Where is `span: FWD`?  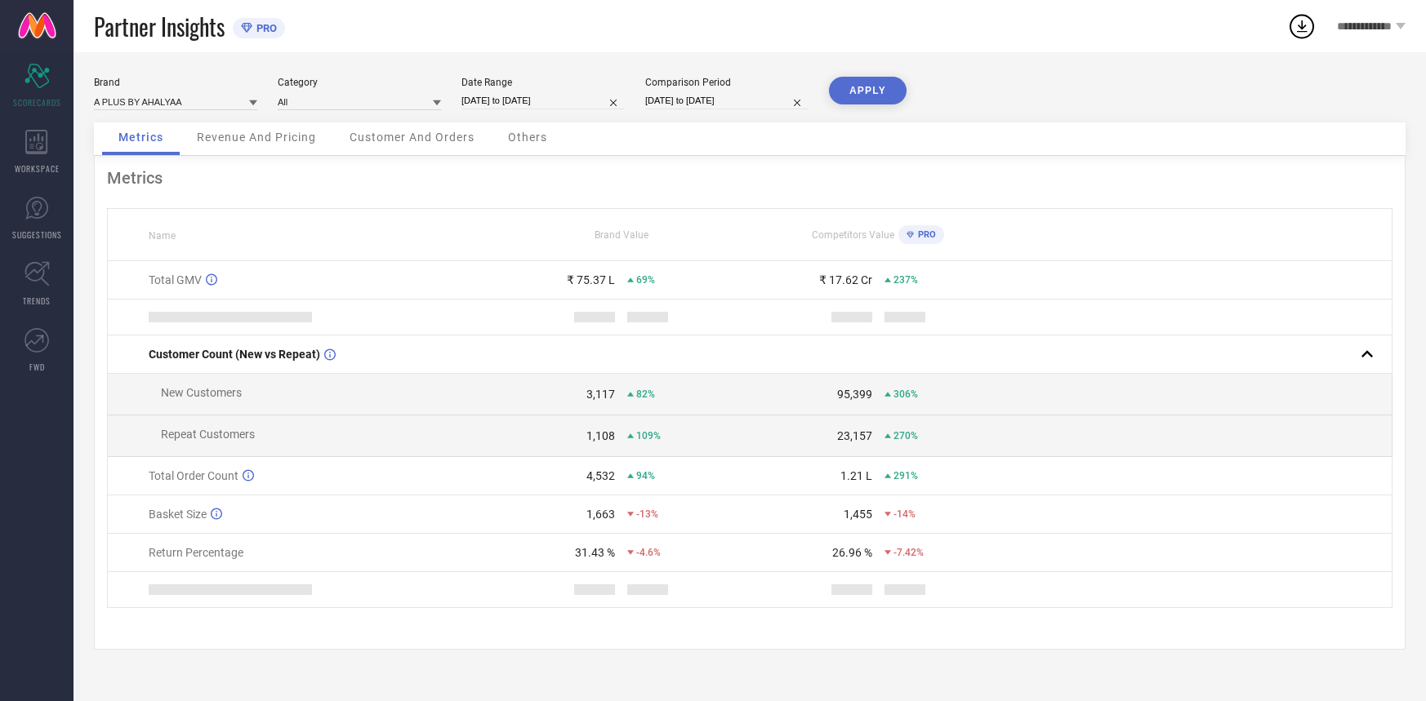 span: FWD is located at coordinates (37, 367).